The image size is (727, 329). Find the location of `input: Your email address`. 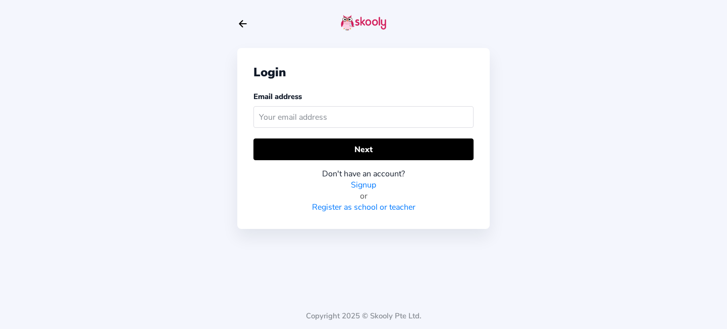

input: Your email address is located at coordinates (364, 117).